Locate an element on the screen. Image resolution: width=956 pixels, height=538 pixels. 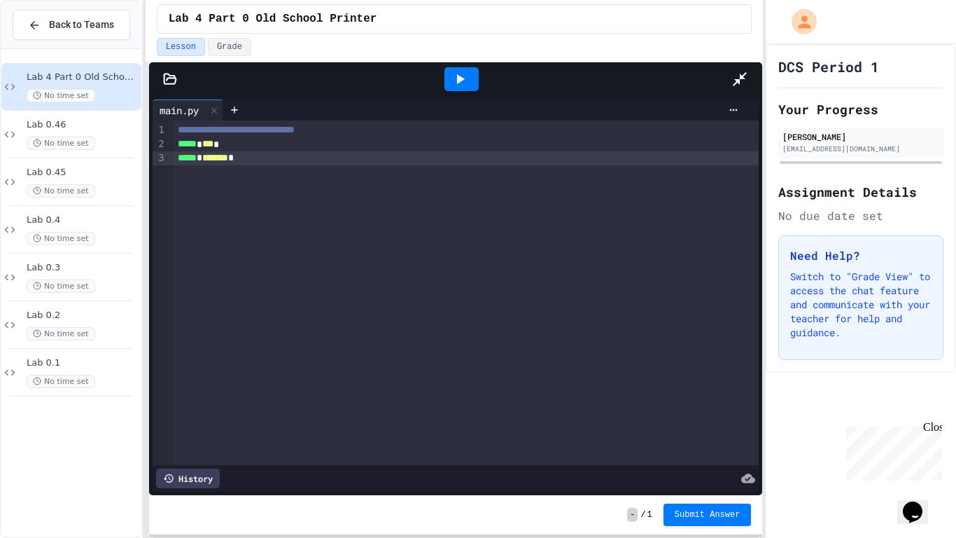
h3: Need Help? is located at coordinates (861, 255).